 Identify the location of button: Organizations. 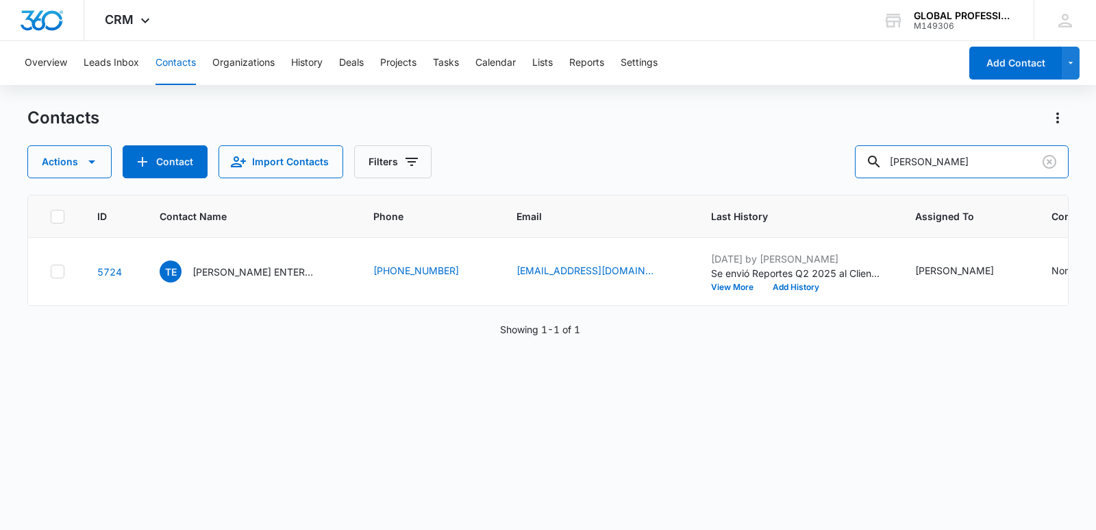
(243, 63).